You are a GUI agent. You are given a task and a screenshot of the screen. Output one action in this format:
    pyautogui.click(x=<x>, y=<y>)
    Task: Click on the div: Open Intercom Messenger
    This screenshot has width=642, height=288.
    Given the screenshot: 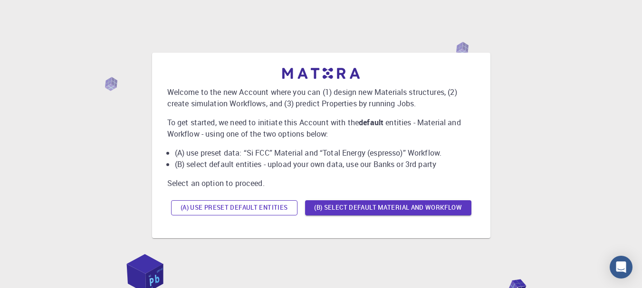 What is the action you would take?
    pyautogui.click(x=621, y=268)
    